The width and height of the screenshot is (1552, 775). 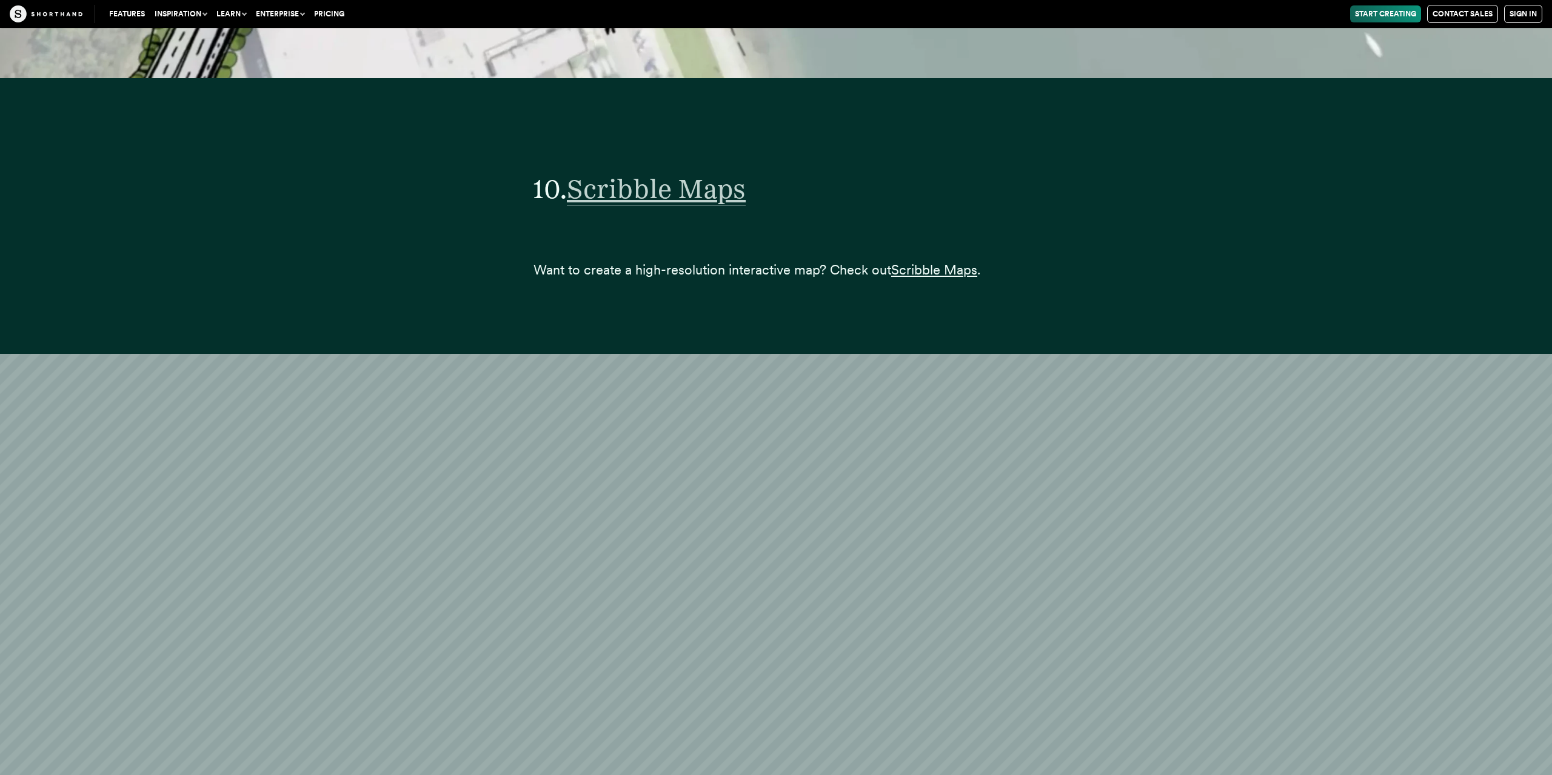 What do you see at coordinates (1462, 14) in the screenshot?
I see `a: Contact Sales` at bounding box center [1462, 14].